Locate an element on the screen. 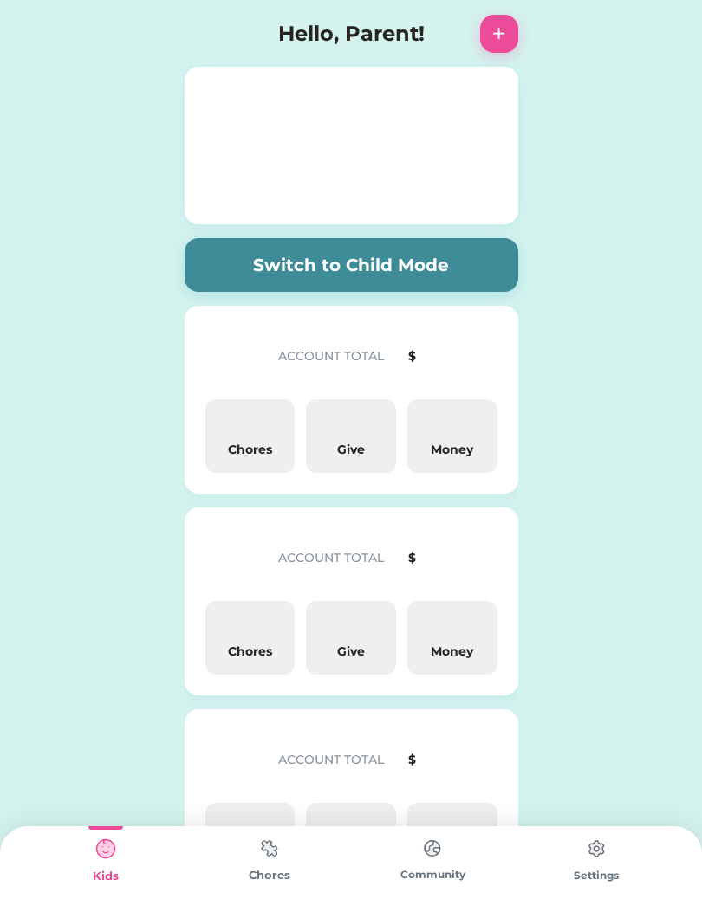 The height and width of the screenshot is (918, 702). div: Kids is located at coordinates (106, 876).